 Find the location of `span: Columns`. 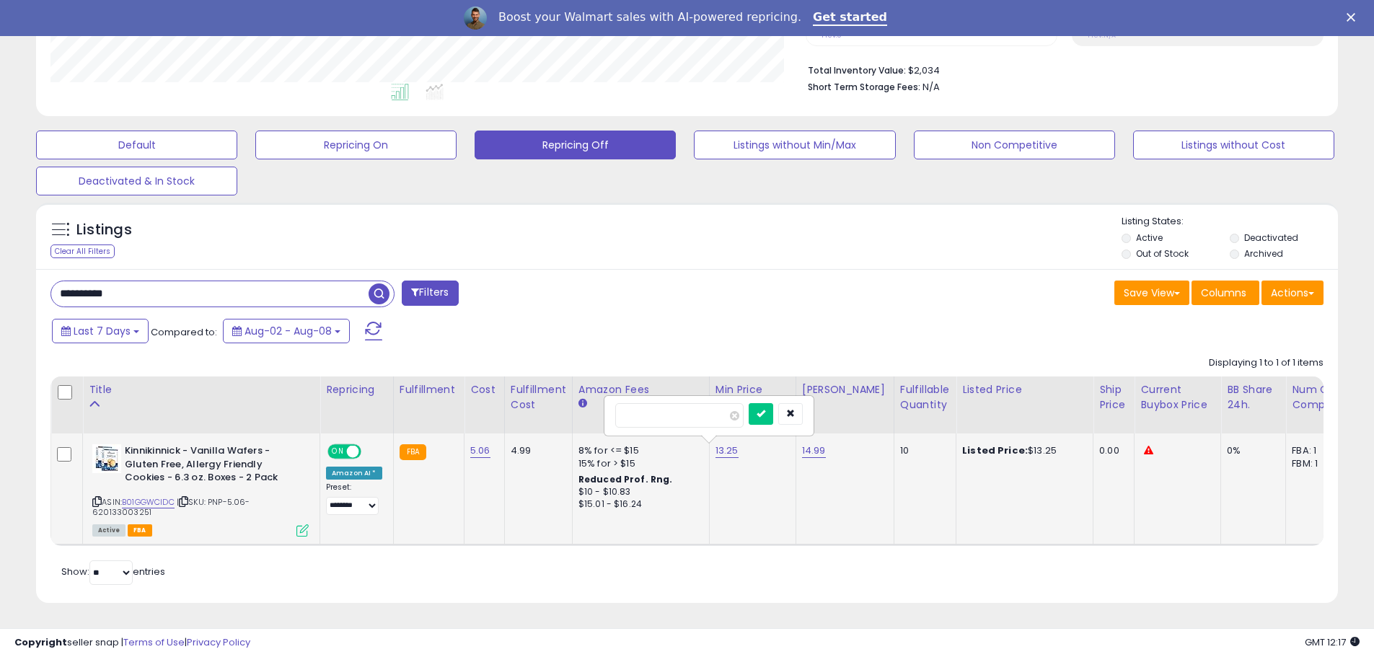

span: Columns is located at coordinates (1223, 293).